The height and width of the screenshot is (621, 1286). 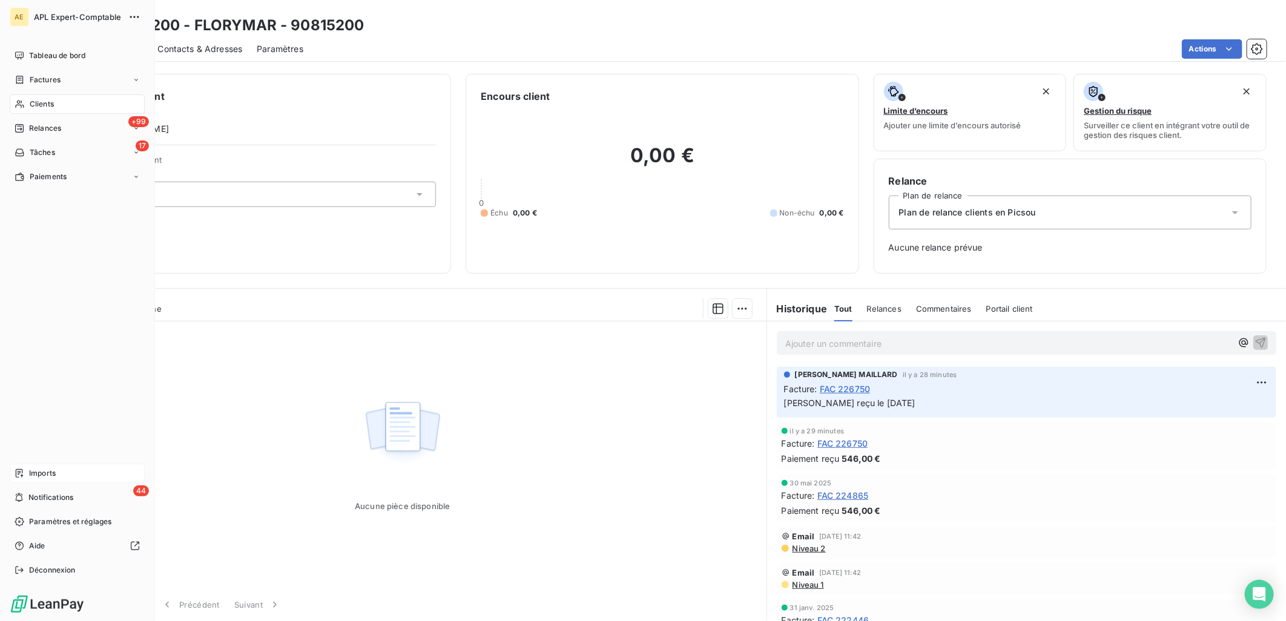 I want to click on span: Aucune pièce disponible, so click(x=402, y=506).